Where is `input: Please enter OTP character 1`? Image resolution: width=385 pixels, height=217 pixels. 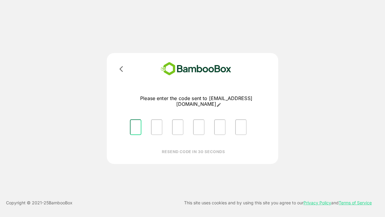 input: Please enter OTP character 1 is located at coordinates (136, 127).